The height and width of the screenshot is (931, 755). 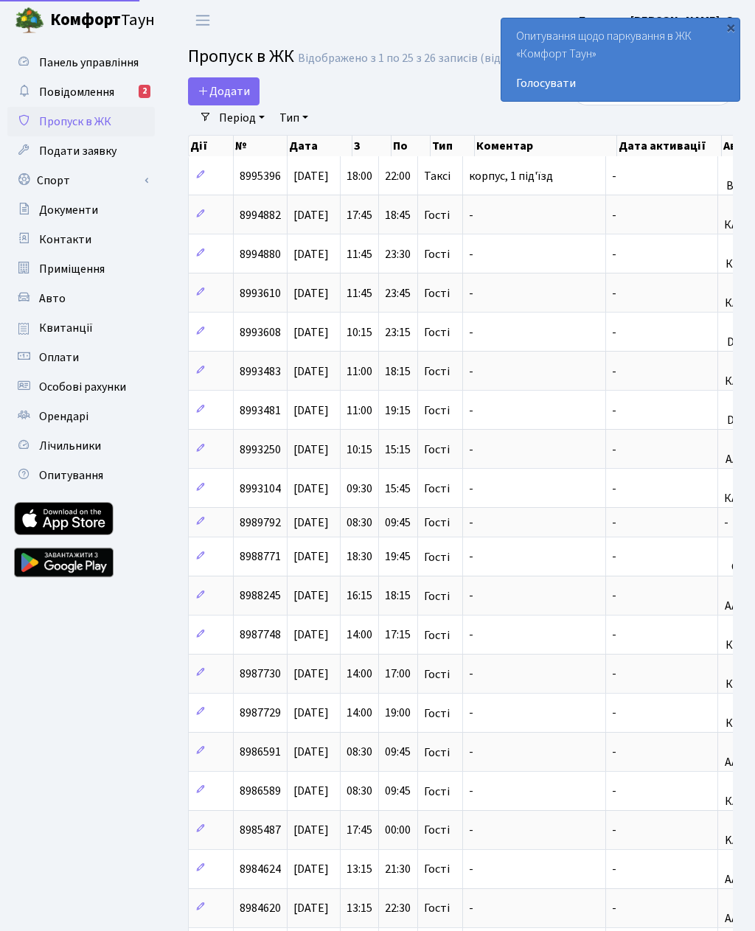 What do you see at coordinates (397, 176) in the screenshot?
I see `span: 22:00` at bounding box center [397, 176].